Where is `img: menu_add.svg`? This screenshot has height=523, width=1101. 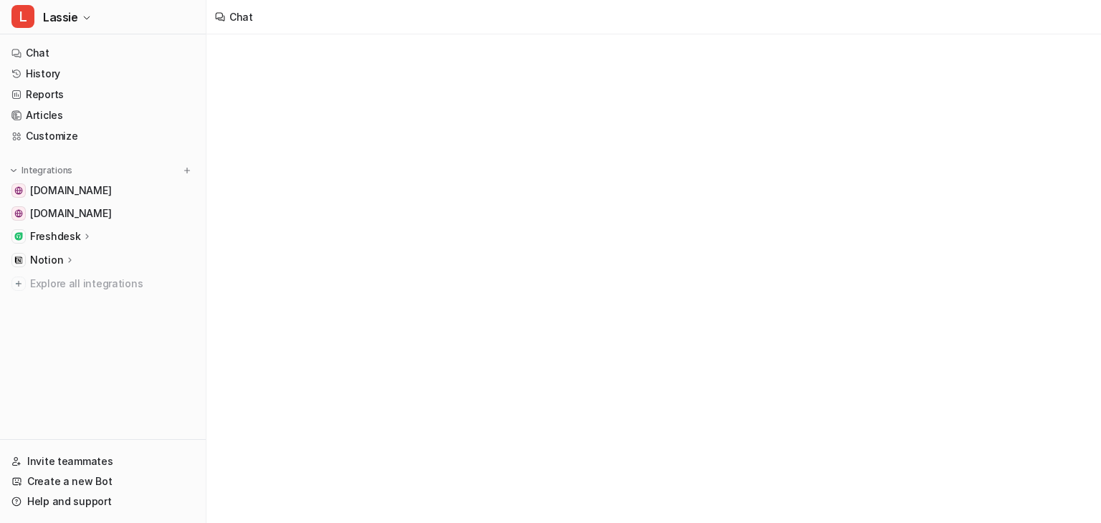 img: menu_add.svg is located at coordinates (187, 171).